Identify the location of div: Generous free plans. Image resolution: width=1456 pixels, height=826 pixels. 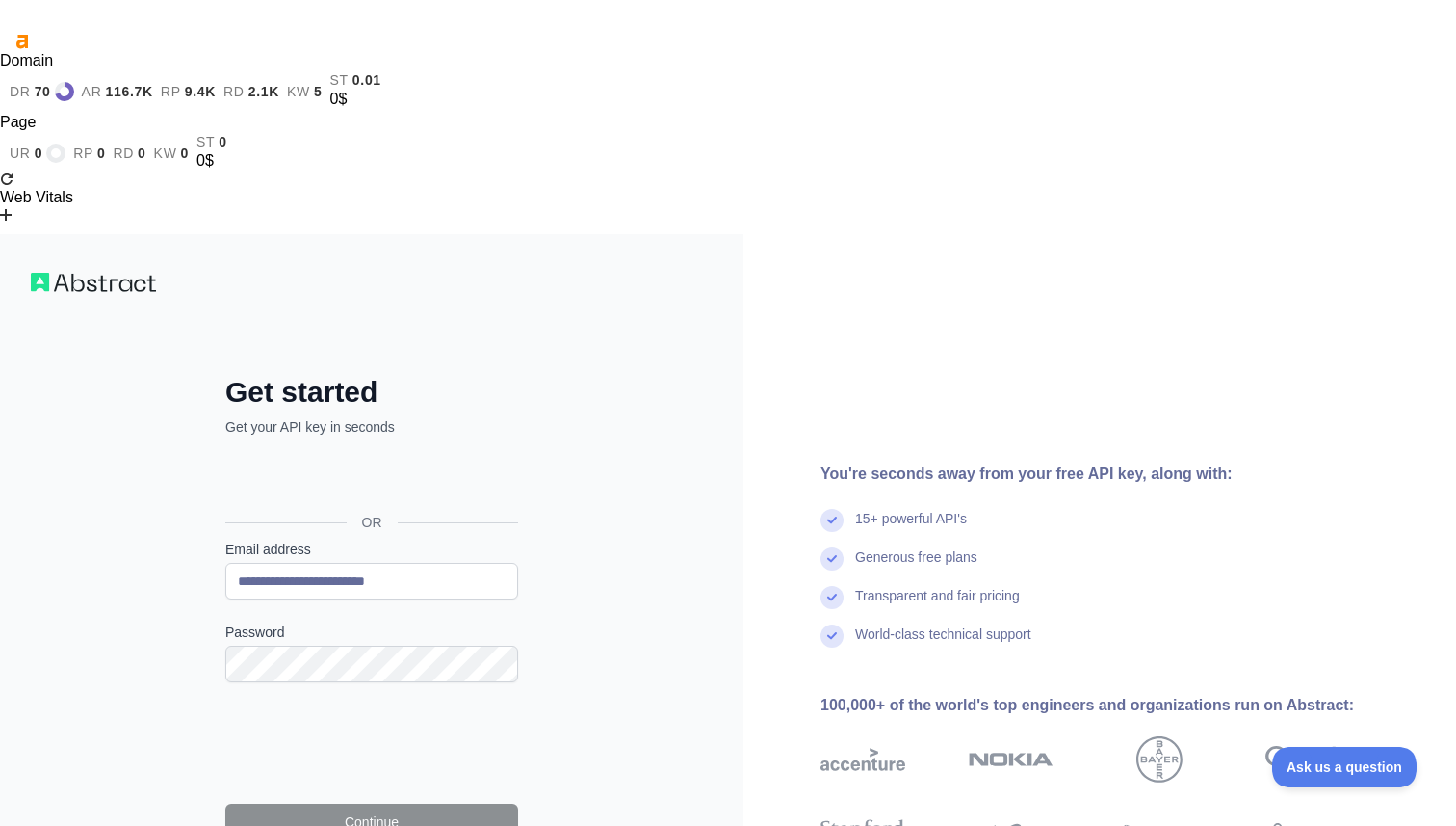
(916, 567).